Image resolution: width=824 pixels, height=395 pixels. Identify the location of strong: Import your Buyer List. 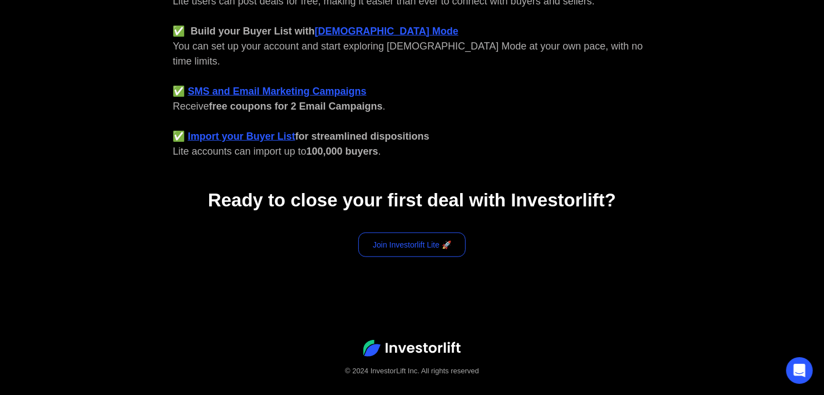
(242, 136).